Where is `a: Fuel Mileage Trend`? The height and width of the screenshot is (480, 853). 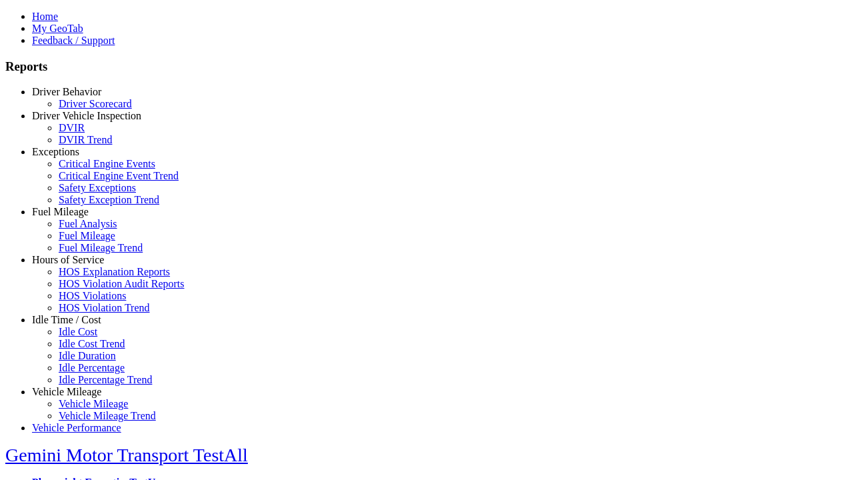 a: Fuel Mileage Trend is located at coordinates (101, 247).